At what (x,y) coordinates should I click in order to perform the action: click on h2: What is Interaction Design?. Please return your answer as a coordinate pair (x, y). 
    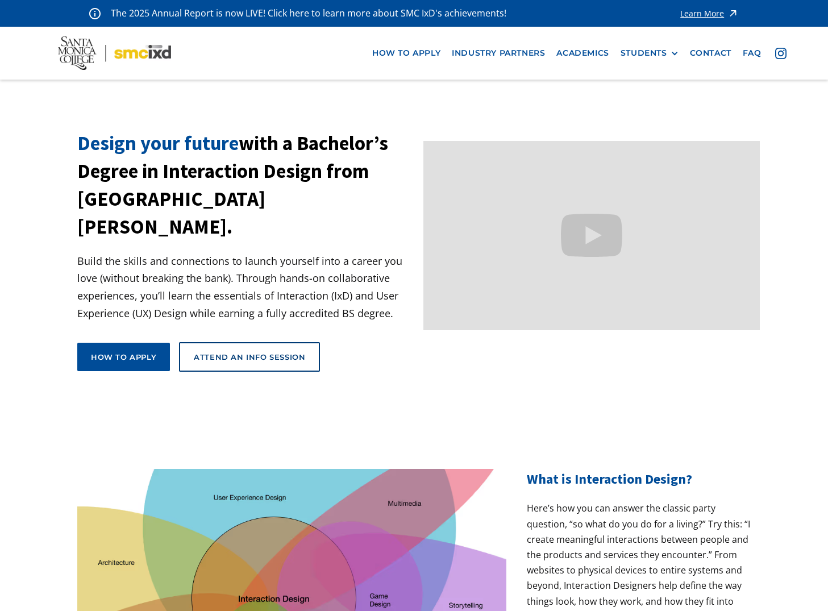
    Looking at the image, I should click on (639, 479).